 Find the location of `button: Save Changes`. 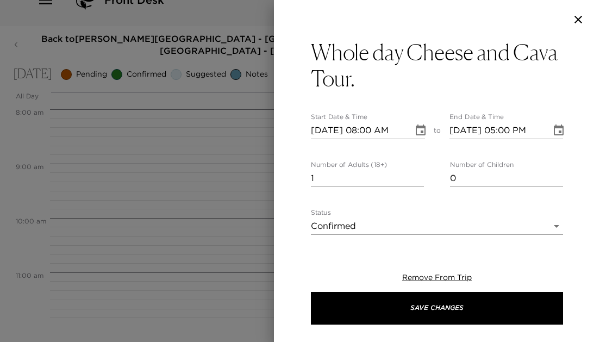

button: Save Changes is located at coordinates (437, 308).